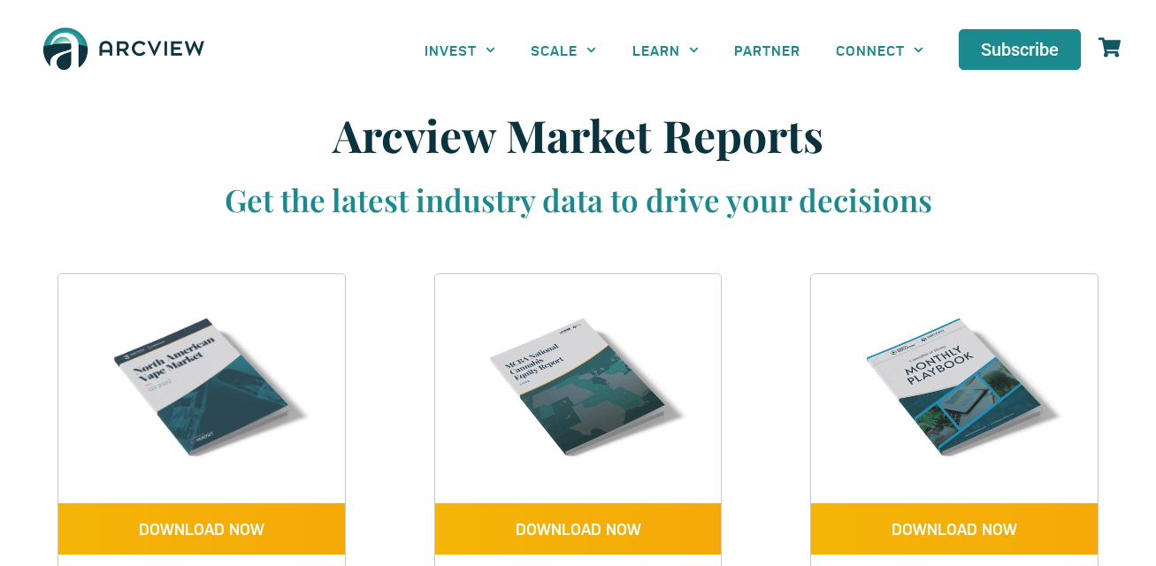 The height and width of the screenshot is (566, 1156). Describe the element at coordinates (665, 50) in the screenshot. I see `a: LEARN` at that location.